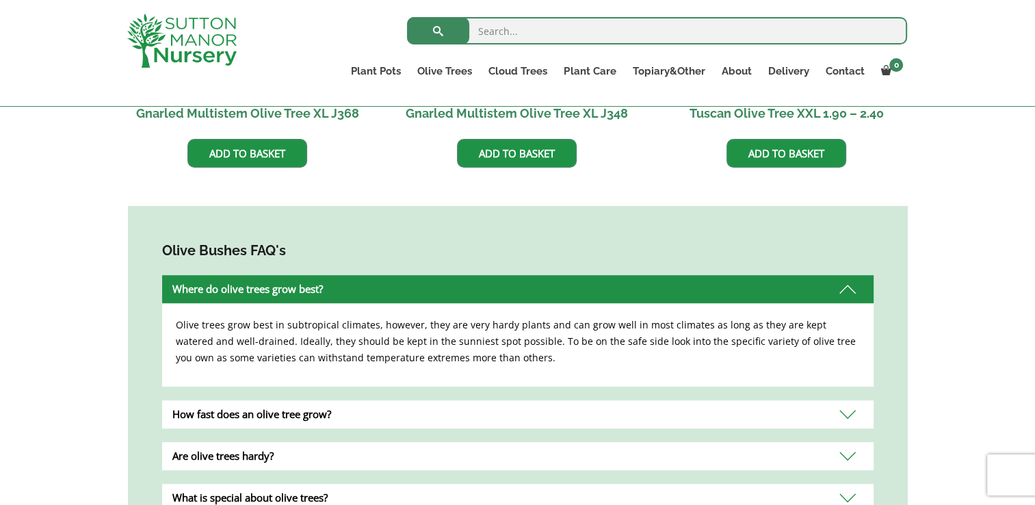  What do you see at coordinates (182, 40) in the screenshot?
I see `img: logo` at bounding box center [182, 40].